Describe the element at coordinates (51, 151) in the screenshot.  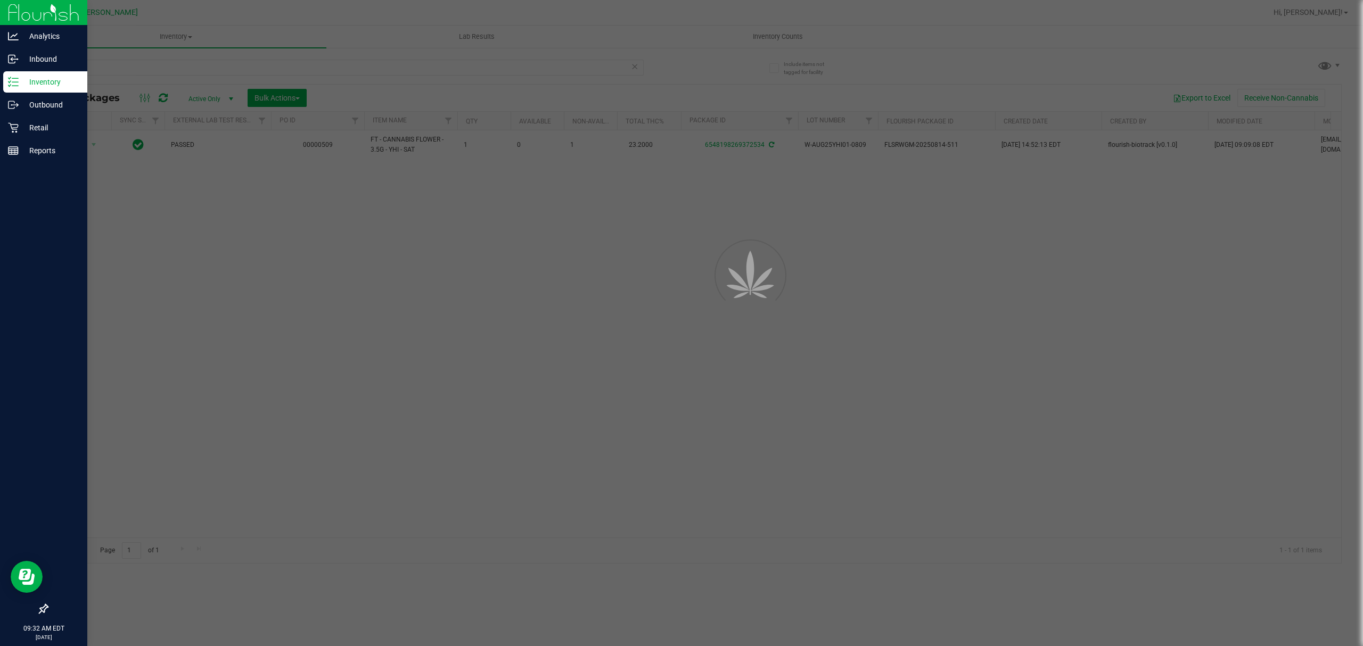
I see `p: Reports` at that location.